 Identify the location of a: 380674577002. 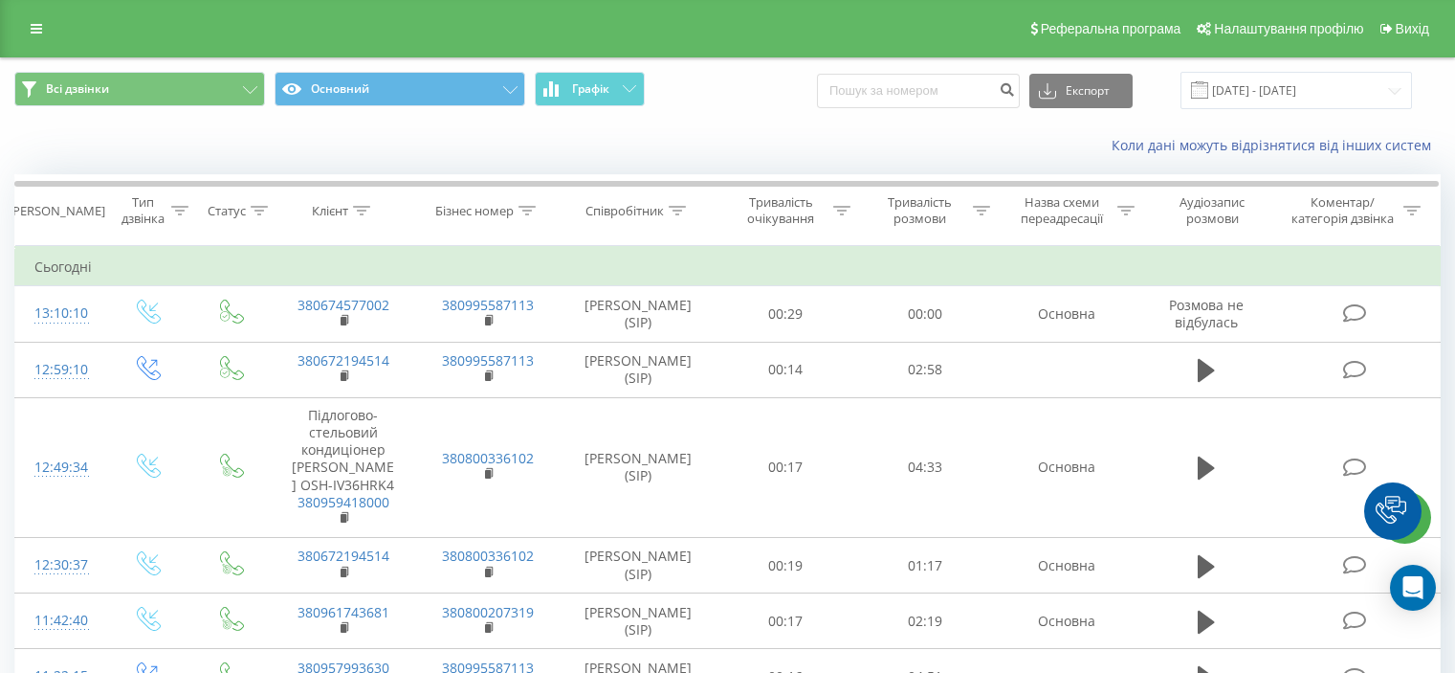
(343, 304).